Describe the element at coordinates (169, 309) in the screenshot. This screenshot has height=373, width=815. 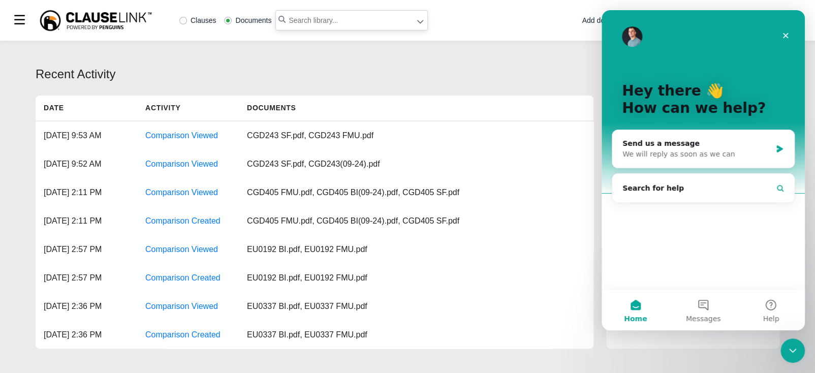
I see `span: Help` at that location.